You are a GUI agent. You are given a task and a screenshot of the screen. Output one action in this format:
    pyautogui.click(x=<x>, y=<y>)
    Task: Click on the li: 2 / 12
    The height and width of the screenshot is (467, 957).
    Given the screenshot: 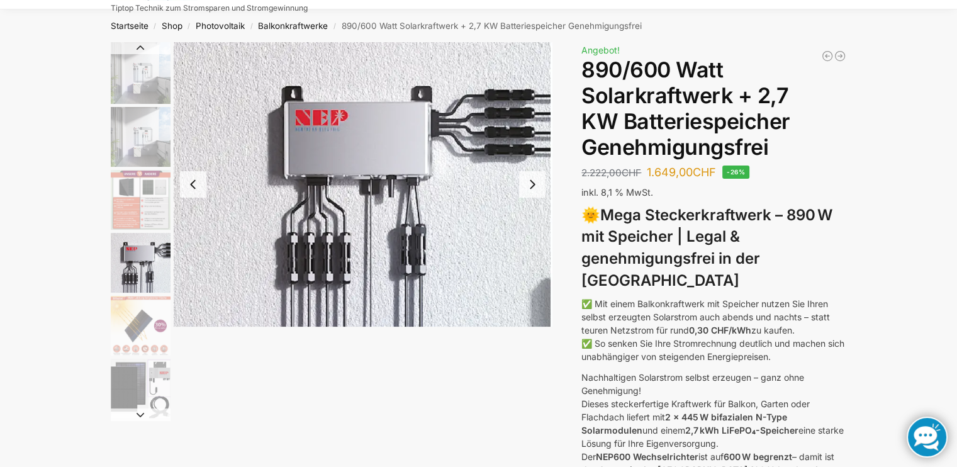 What is the action you would take?
    pyautogui.click(x=139, y=136)
    